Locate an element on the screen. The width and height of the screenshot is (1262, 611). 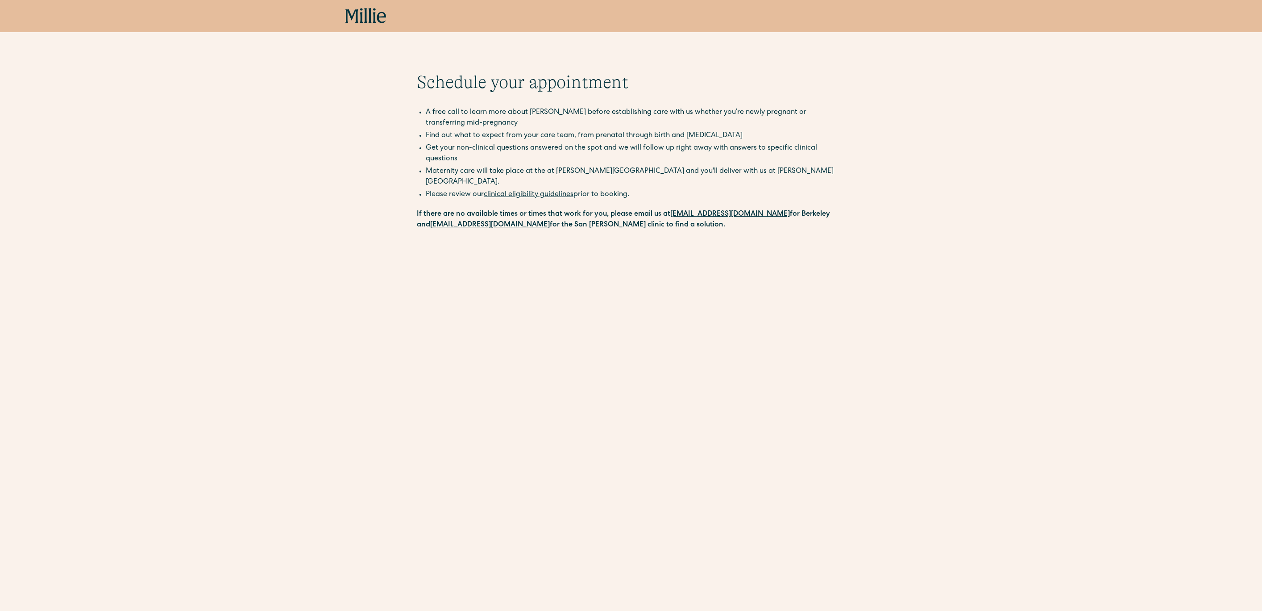
li: Get your non-clinical questions answered on the spot and we will follow up right away with answer... is located at coordinates (636, 154).